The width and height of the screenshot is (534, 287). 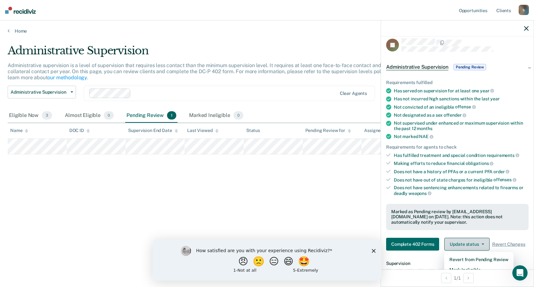 I want to click on div: Pending Review, so click(x=151, y=116).